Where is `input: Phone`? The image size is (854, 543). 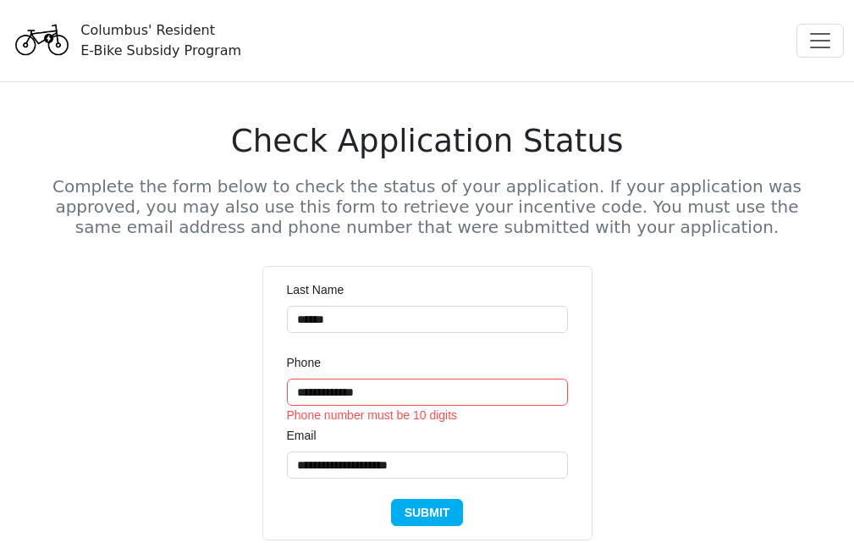 input: Phone is located at coordinates (427, 392).